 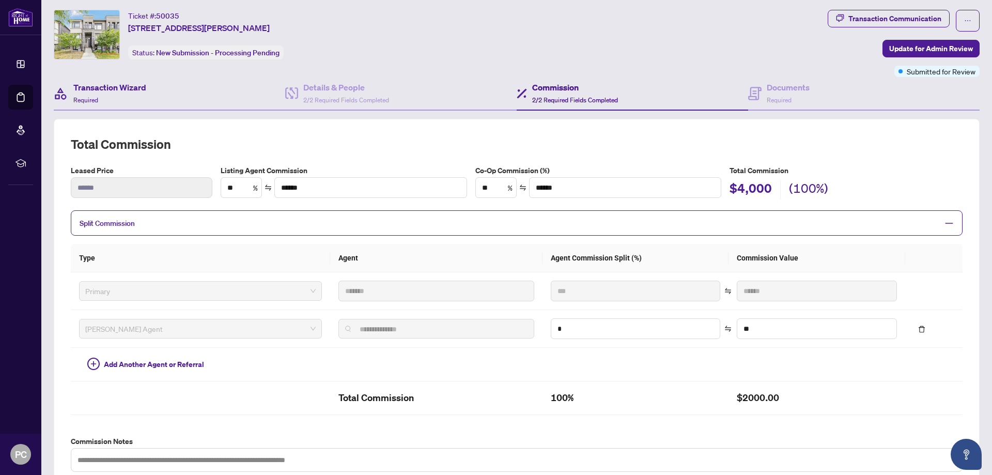 What do you see at coordinates (167, 16) in the screenshot?
I see `span: 50035` at bounding box center [167, 16].